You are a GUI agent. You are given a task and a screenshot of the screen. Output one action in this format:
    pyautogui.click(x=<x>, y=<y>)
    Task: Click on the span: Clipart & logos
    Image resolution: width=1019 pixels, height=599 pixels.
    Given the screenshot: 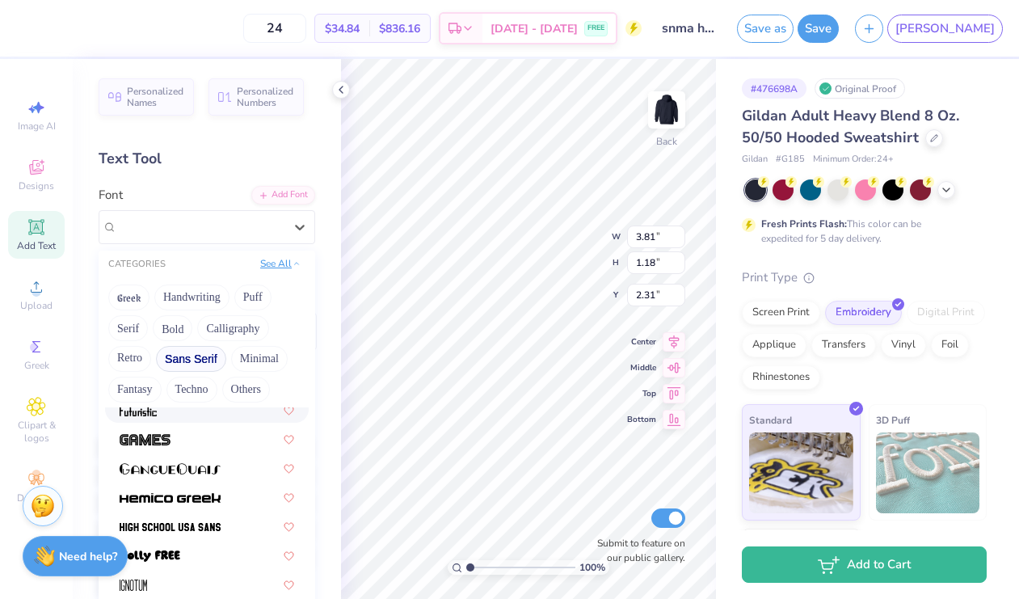 What is the action you would take?
    pyautogui.click(x=36, y=431)
    